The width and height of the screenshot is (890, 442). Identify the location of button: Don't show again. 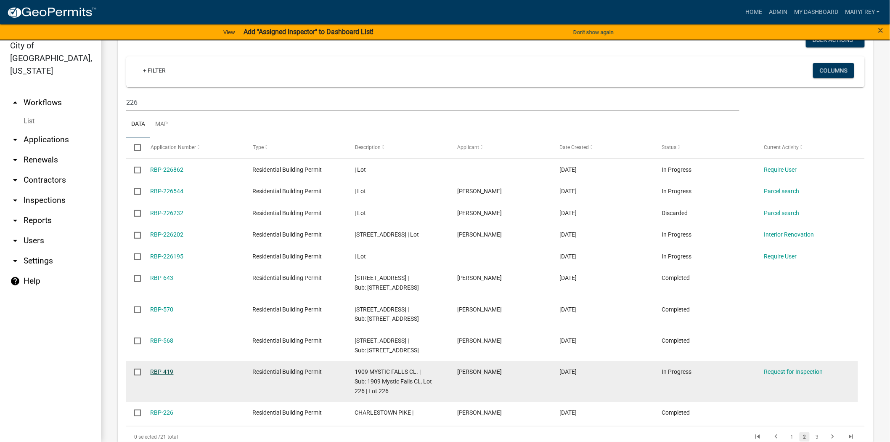
(594, 32).